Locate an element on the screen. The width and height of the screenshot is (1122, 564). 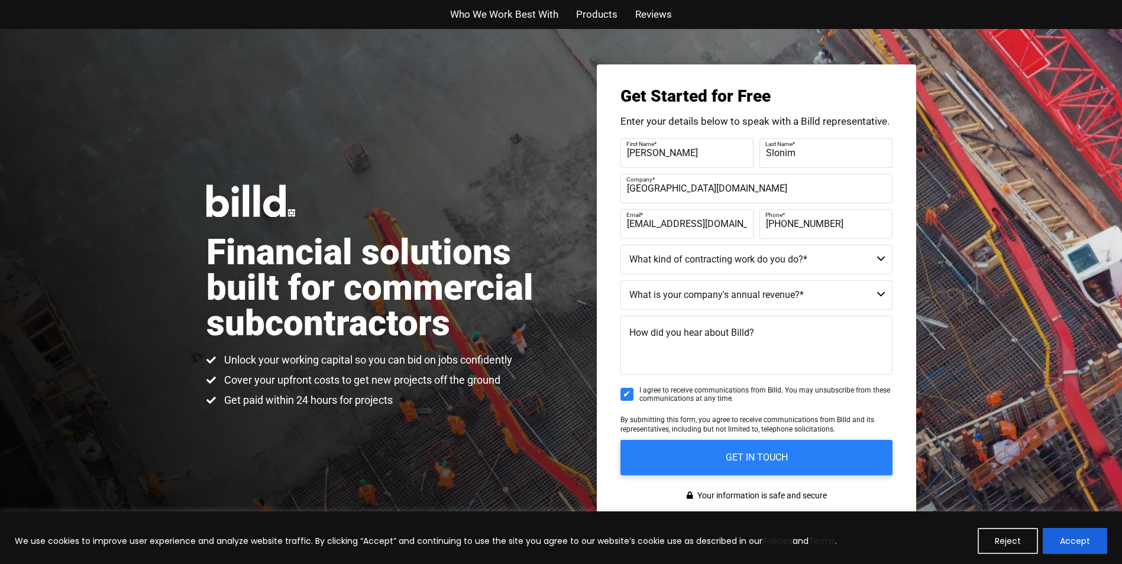
h3: Get Started for Free is located at coordinates (756, 96).